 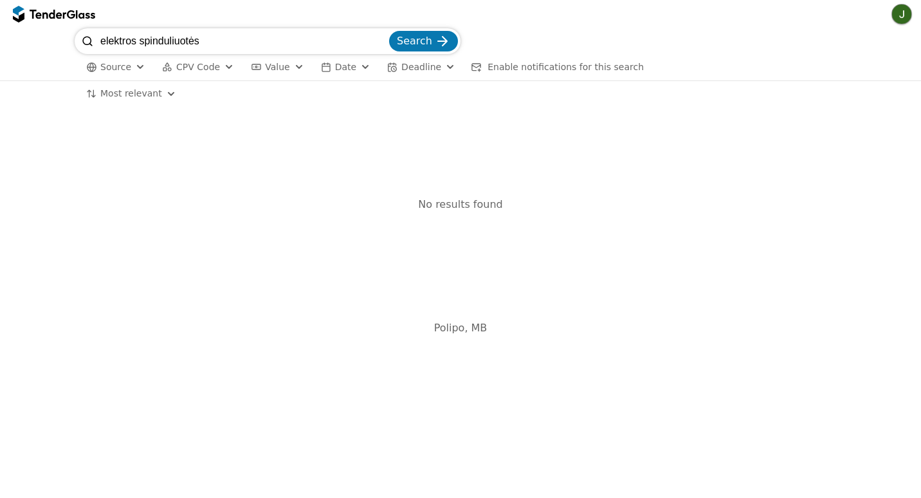 What do you see at coordinates (116, 67) in the screenshot?
I see `span: Source` at bounding box center [116, 67].